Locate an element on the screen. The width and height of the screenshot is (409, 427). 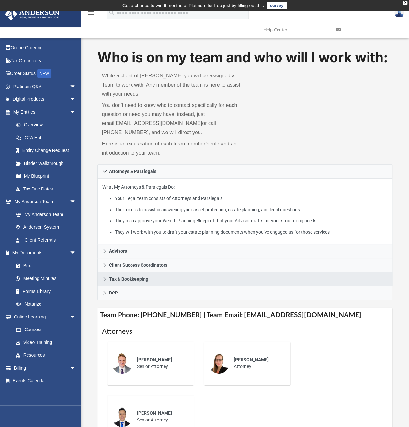
a: menu is located at coordinates (91, 15).